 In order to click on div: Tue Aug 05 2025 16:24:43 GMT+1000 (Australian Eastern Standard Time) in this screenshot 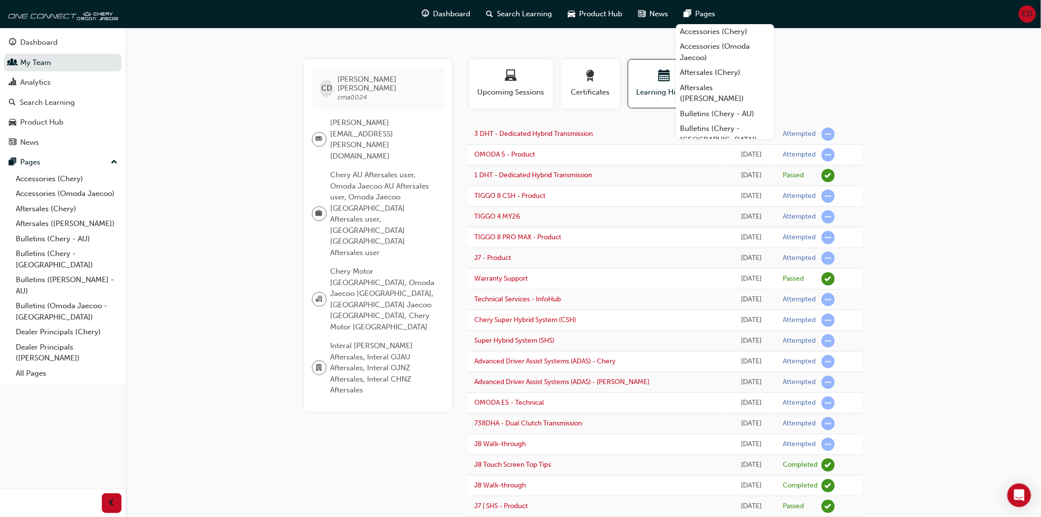, I will do `click(751, 217)`.